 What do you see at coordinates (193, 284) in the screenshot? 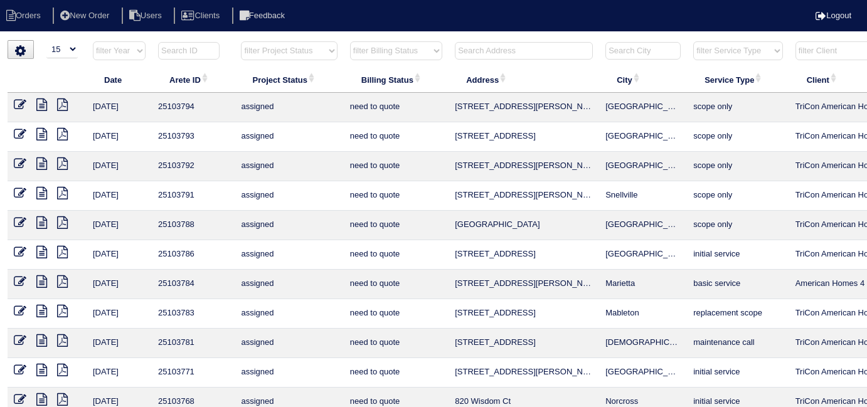
I see `td: 25103784` at bounding box center [193, 284].